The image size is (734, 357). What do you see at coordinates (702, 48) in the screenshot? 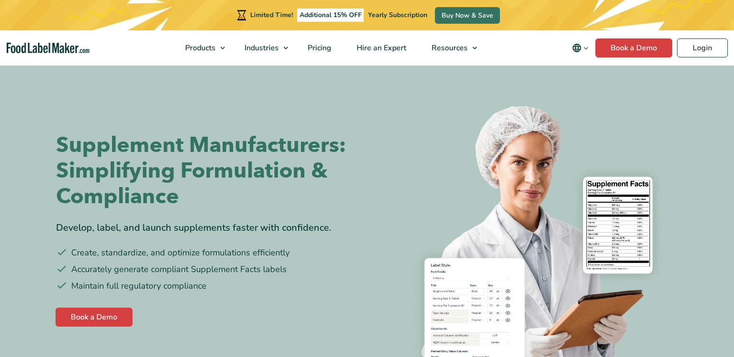
I see `a: Login` at bounding box center [702, 48].